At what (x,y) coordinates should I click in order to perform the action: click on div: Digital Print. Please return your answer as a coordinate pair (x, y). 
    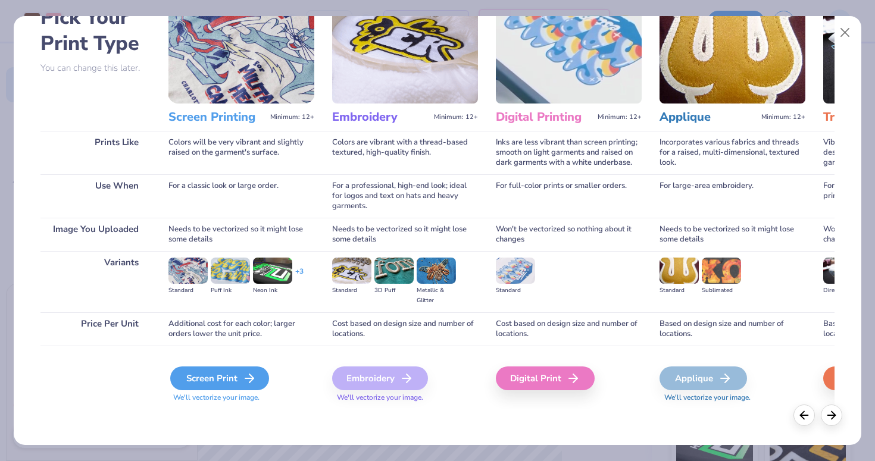
    Looking at the image, I should click on (545, 379).